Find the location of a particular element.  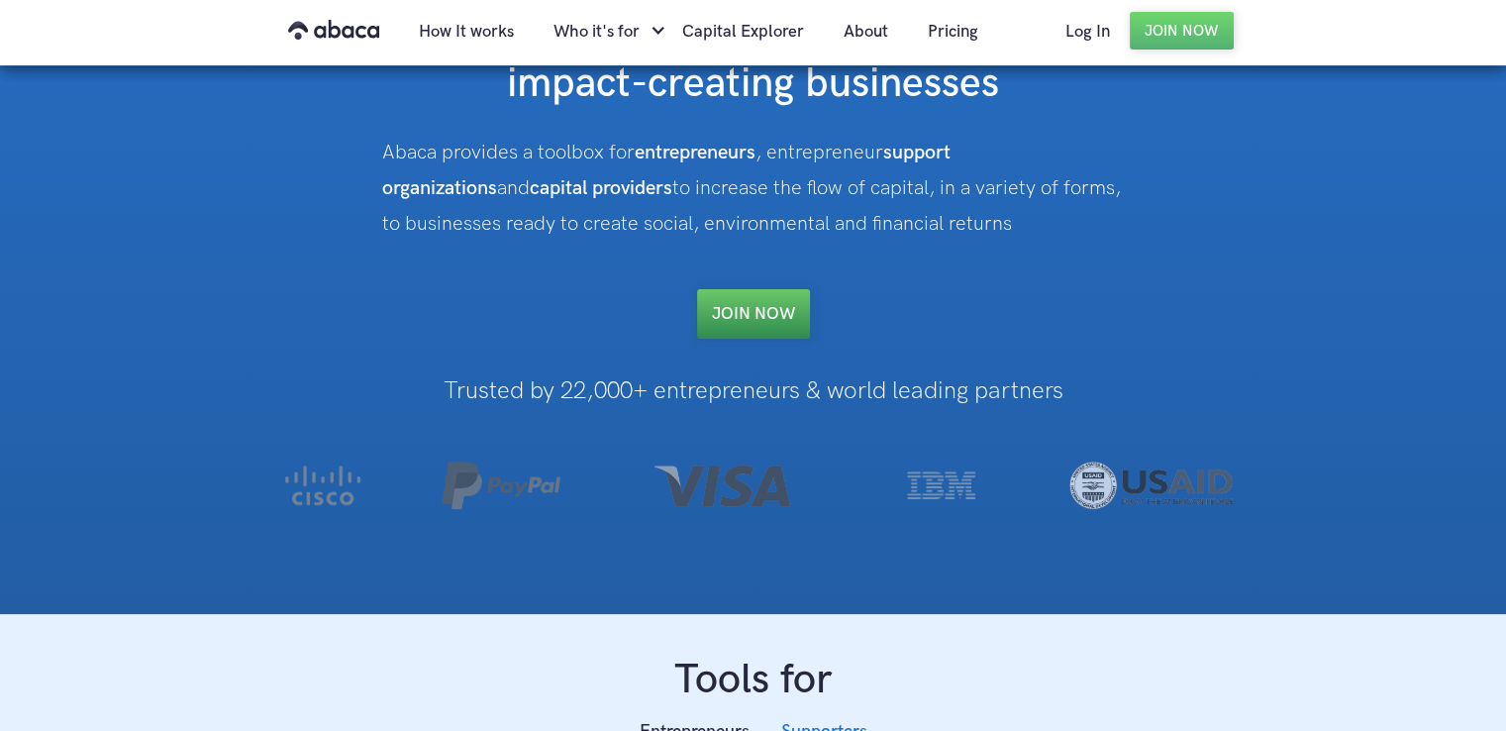

a: Join Now is located at coordinates (1181, 31).